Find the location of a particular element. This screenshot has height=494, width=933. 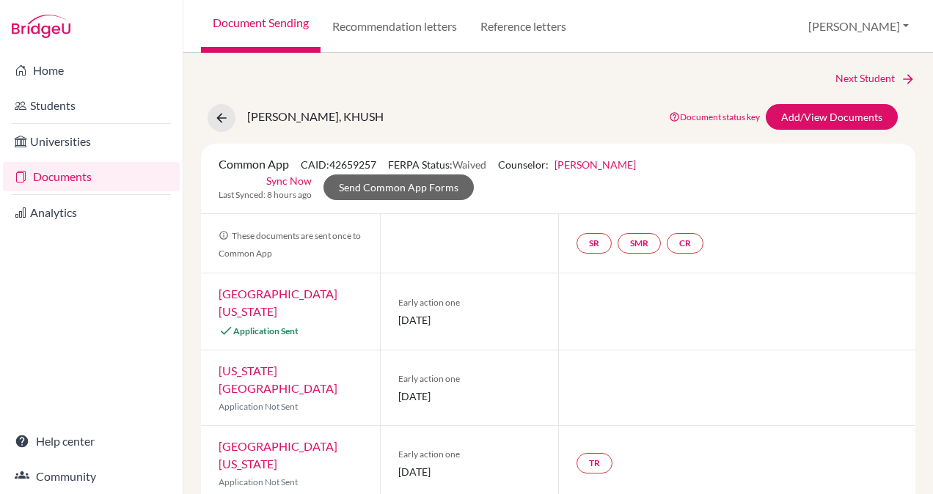

a: Documents is located at coordinates (91, 177).